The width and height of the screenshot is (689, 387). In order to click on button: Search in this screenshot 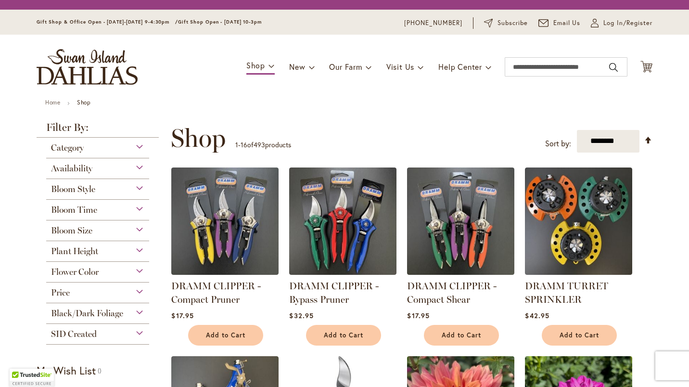, I will do `click(614, 67)`.